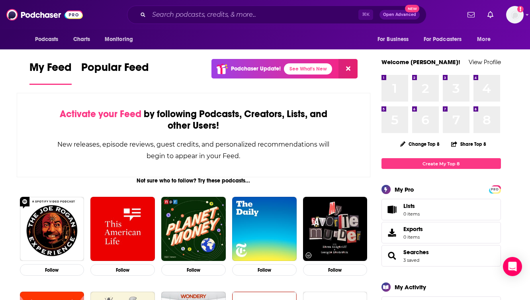  What do you see at coordinates (47, 39) in the screenshot?
I see `span: Podcasts` at bounding box center [47, 39].